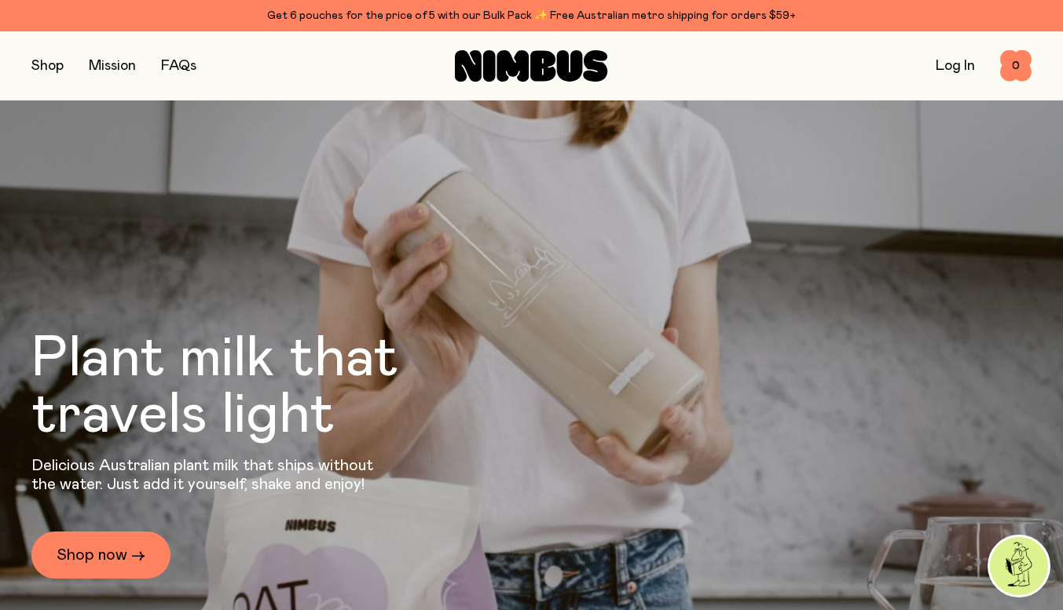 The height and width of the screenshot is (610, 1063). Describe the element at coordinates (178, 66) in the screenshot. I see `a: FAQs` at that location.